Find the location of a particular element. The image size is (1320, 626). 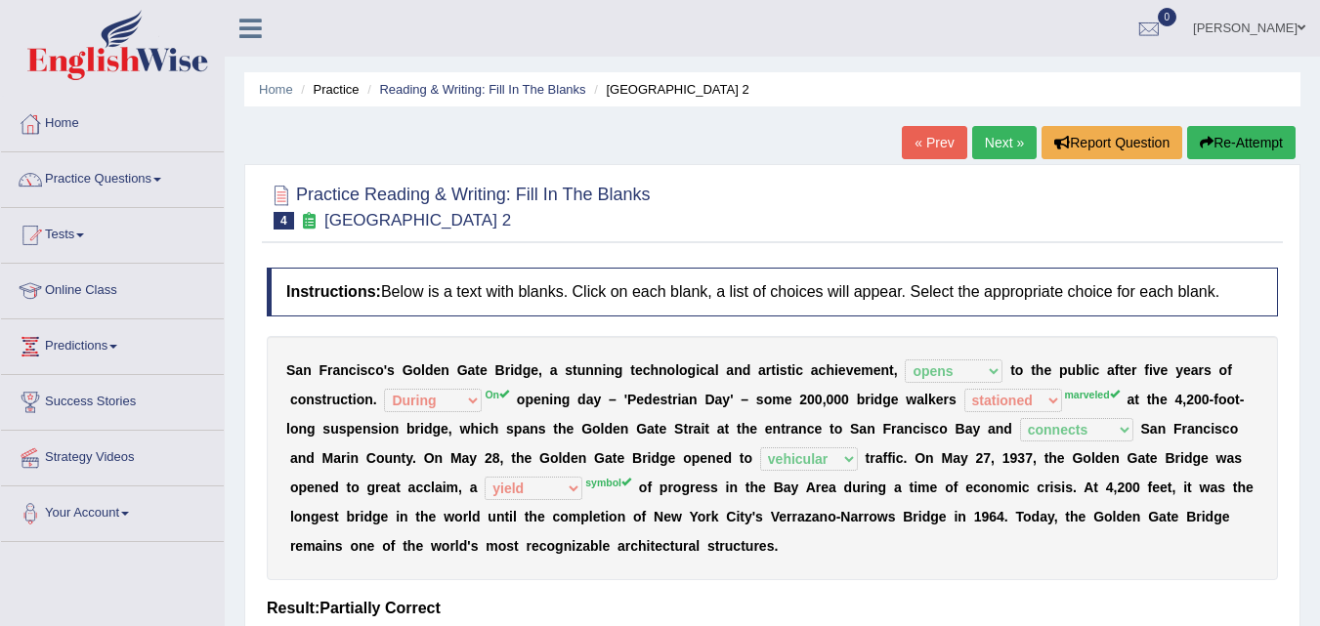

b: d is located at coordinates (746, 370).